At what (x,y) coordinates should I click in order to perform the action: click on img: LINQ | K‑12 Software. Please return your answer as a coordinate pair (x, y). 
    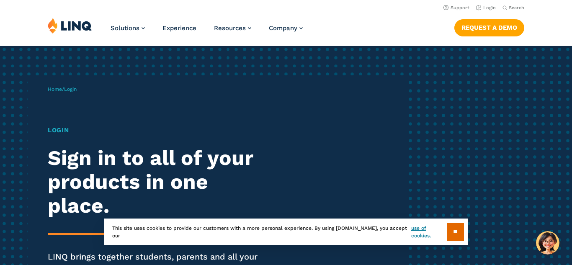
    Looking at the image, I should click on (70, 26).